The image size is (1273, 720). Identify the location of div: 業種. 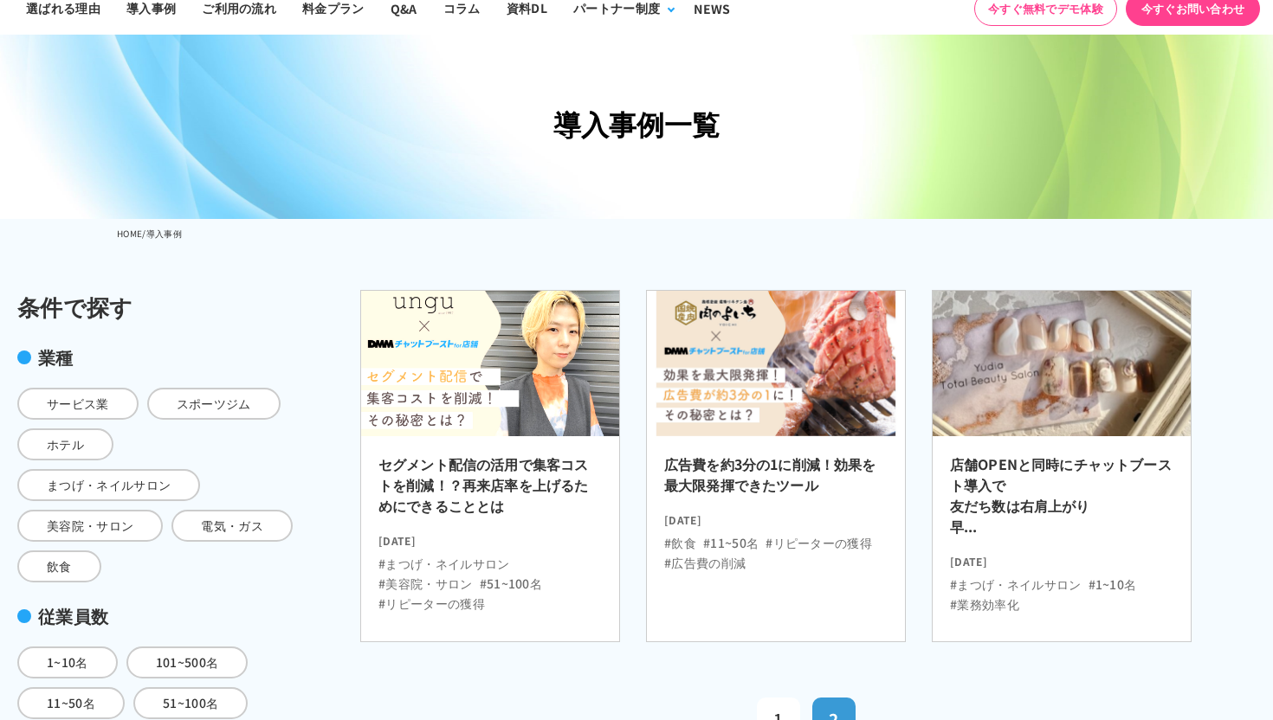
(156, 358).